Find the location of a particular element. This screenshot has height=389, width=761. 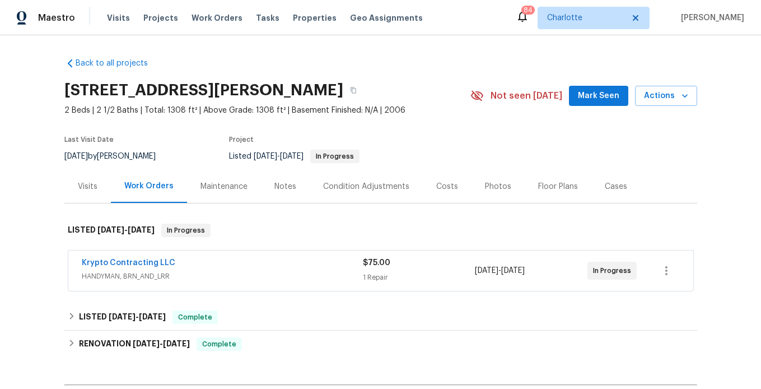

span: Geo Assignments is located at coordinates (387, 18).